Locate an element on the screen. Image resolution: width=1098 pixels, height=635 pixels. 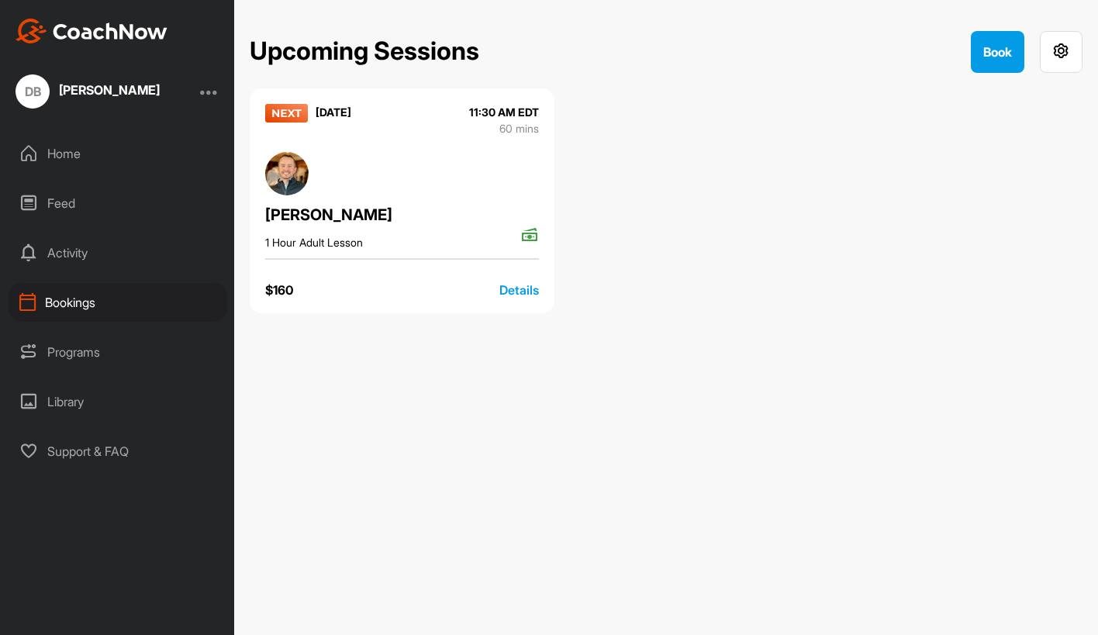
h2: Upcoming Sessions is located at coordinates (364, 51).